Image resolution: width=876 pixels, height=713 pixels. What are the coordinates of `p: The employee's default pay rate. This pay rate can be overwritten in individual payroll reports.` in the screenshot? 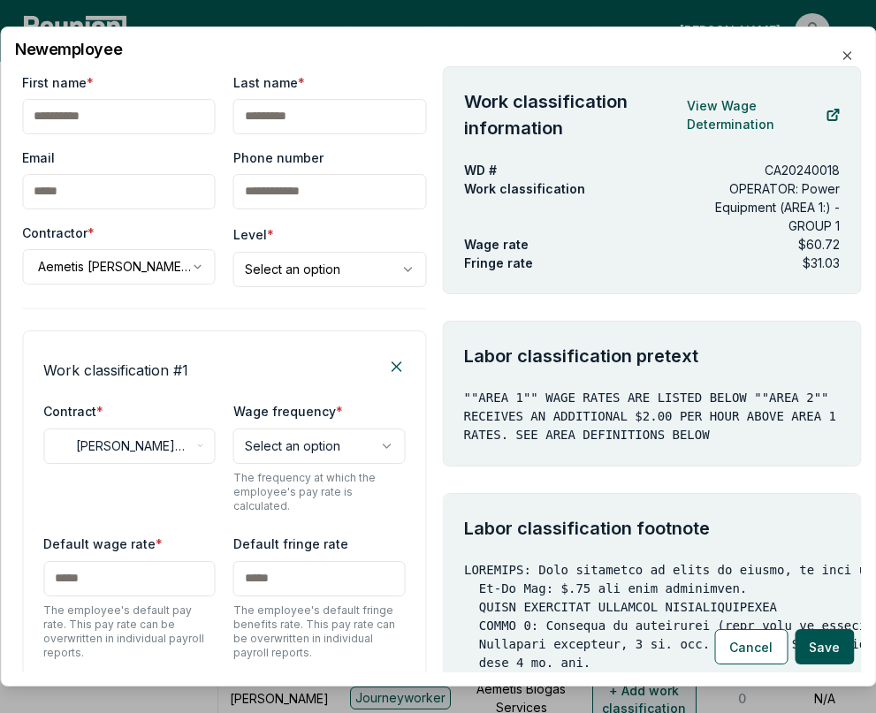 It's located at (129, 632).